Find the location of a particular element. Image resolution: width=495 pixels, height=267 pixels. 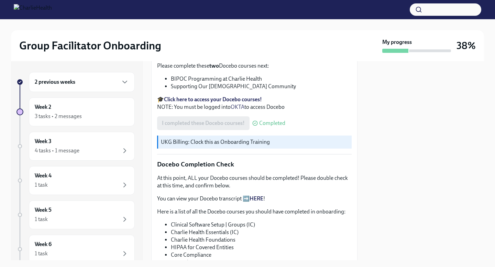

h2: Group Facilitator Onboarding is located at coordinates (90, 46).